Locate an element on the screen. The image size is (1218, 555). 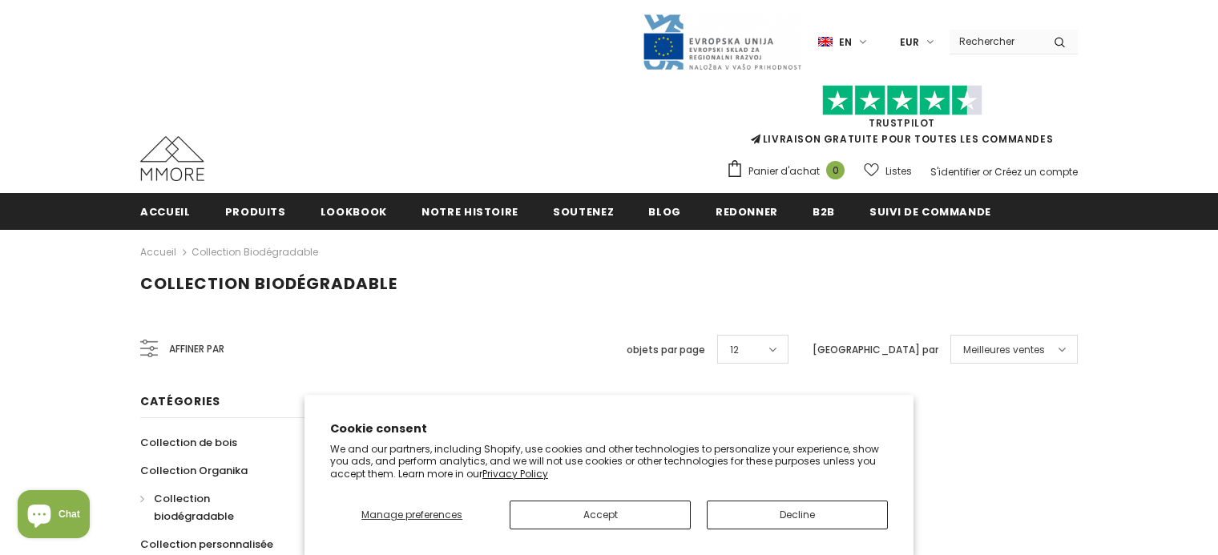
img: Faites confiance aux étoiles pilotes is located at coordinates (903, 100).